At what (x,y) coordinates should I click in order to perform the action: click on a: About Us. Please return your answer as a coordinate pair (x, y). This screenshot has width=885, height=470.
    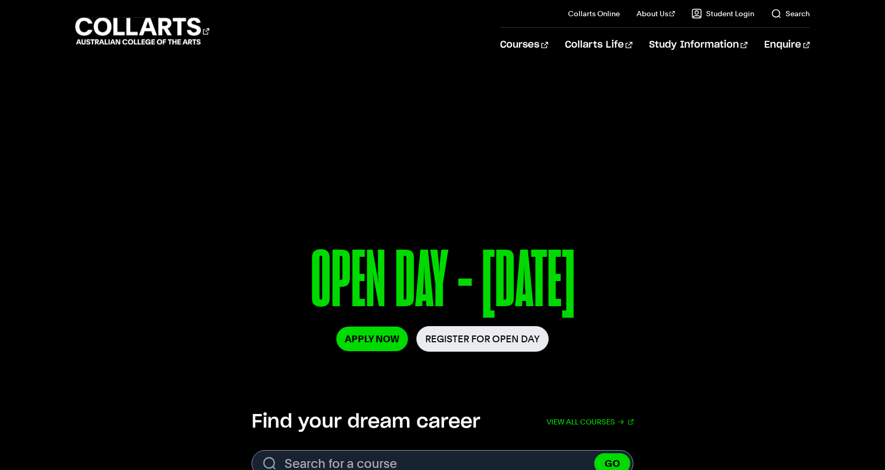
    Looking at the image, I should click on (656, 14).